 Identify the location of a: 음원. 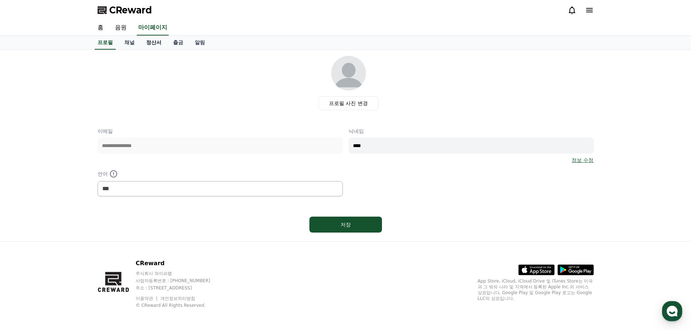
(121, 28).